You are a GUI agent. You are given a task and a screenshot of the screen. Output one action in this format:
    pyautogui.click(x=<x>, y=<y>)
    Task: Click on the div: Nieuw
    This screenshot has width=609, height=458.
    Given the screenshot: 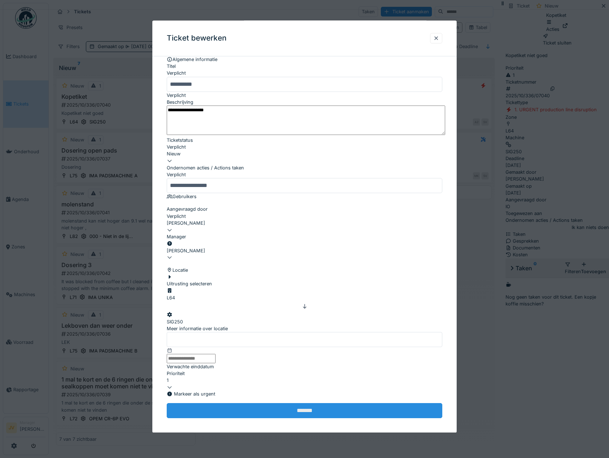 What is the action you would take?
    pyautogui.click(x=304, y=154)
    